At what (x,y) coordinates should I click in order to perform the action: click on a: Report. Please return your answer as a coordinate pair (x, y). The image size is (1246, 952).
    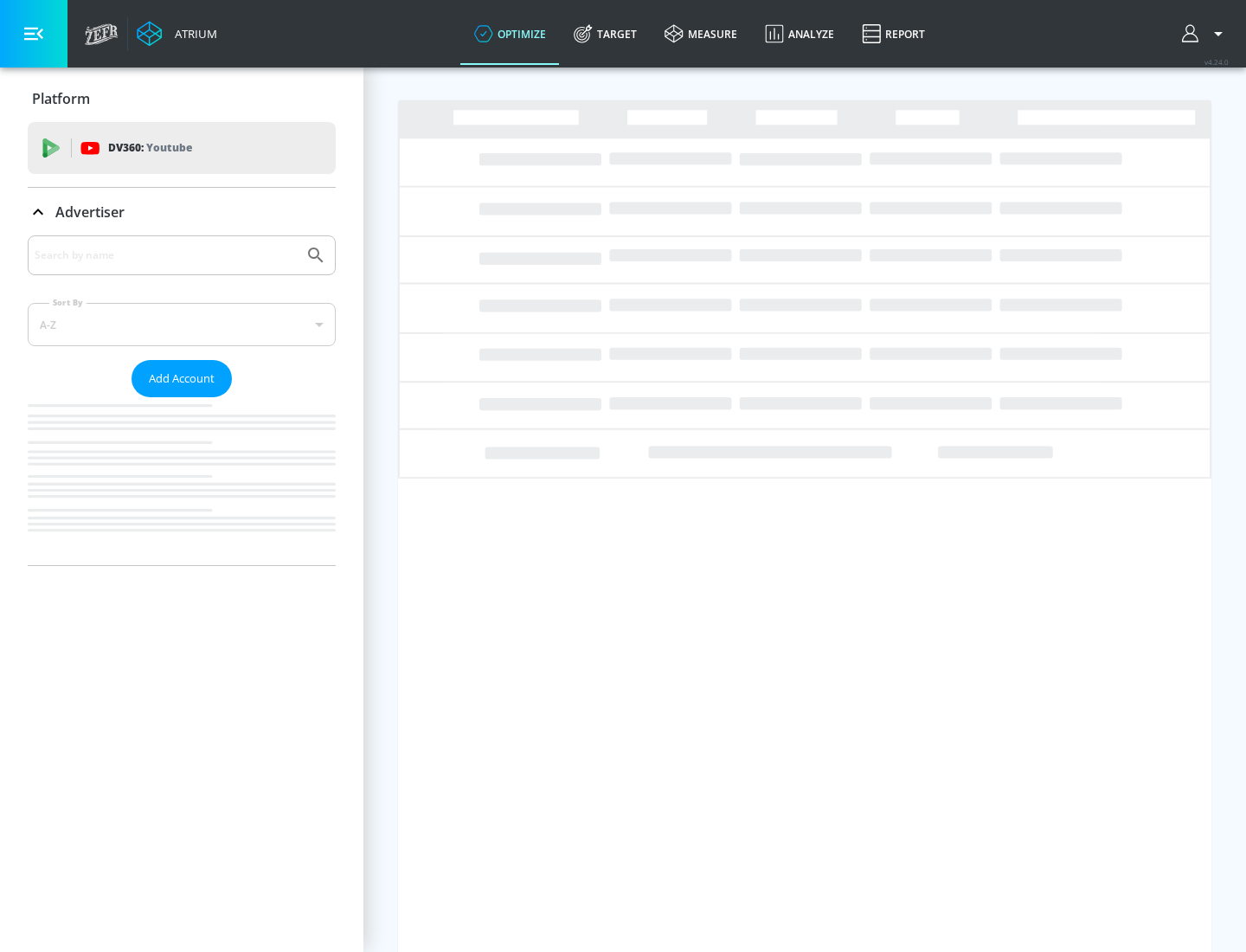
    Looking at the image, I should click on (893, 34).